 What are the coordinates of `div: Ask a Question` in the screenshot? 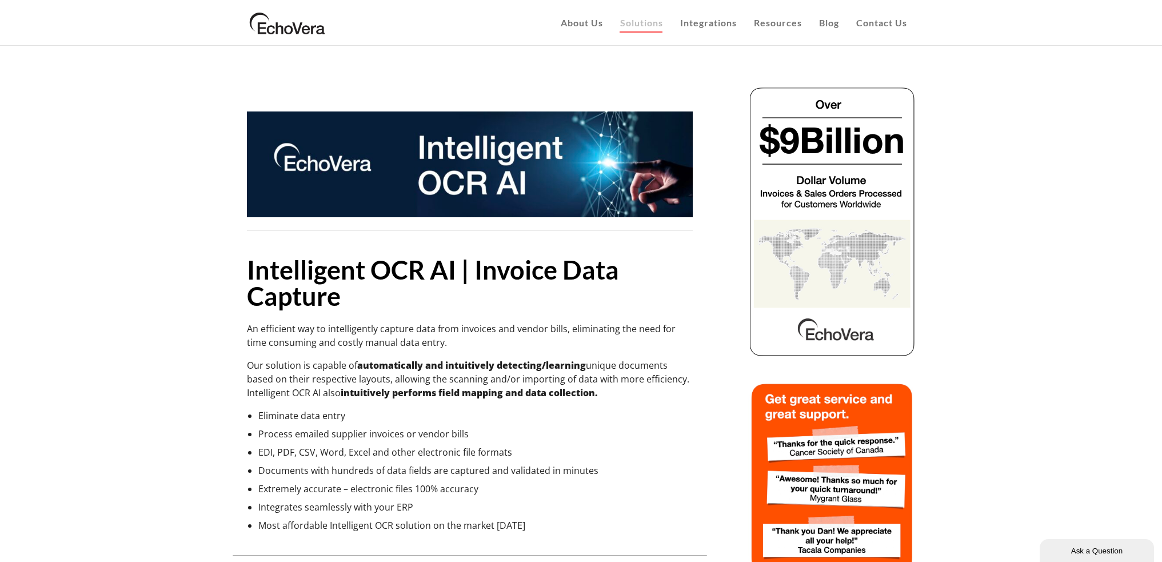 It's located at (57, 14).